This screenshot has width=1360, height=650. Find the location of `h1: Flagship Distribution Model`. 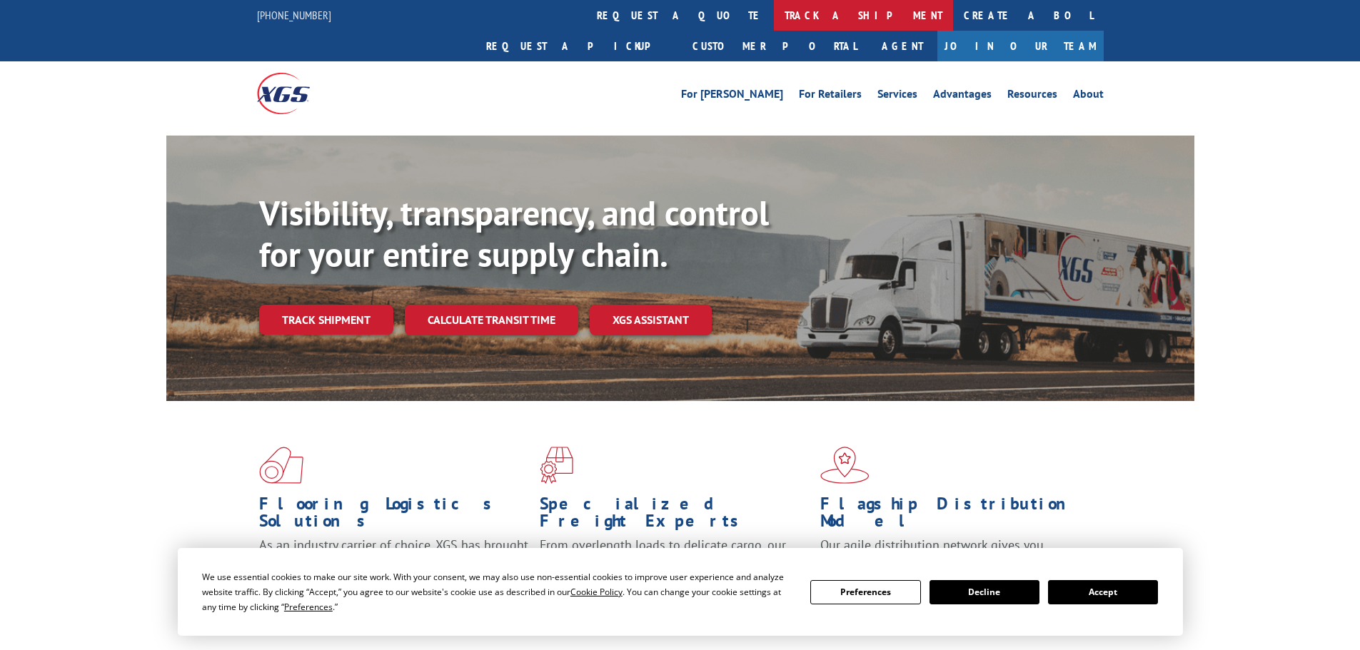

h1: Flagship Distribution Model is located at coordinates (955, 516).